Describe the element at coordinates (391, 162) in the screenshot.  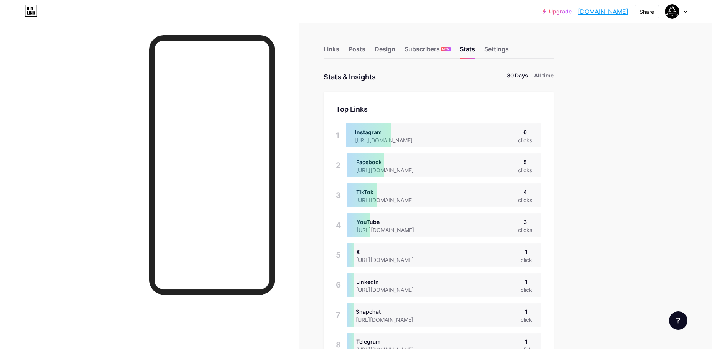
I see `div: Facebook` at that location.